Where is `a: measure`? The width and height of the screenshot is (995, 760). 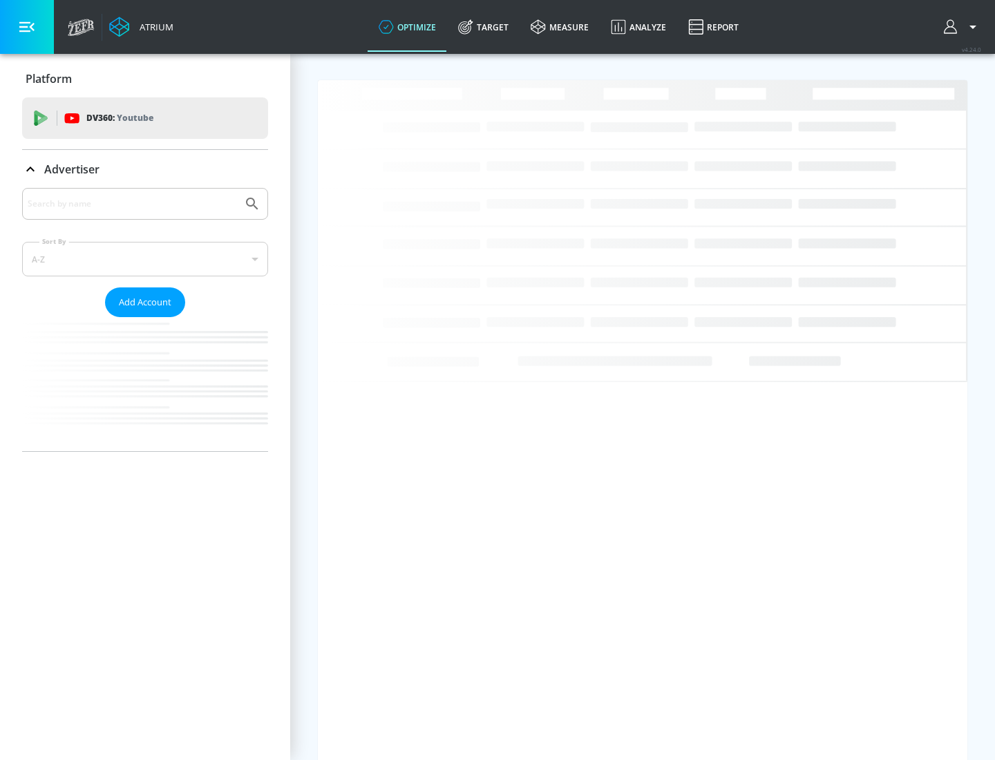 a: measure is located at coordinates (559, 27).